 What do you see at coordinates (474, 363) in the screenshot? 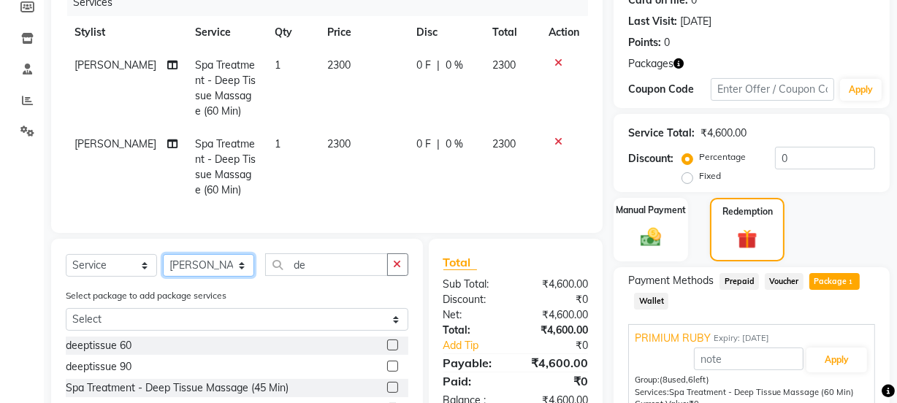
I see `div: Payable:` at bounding box center [474, 363].